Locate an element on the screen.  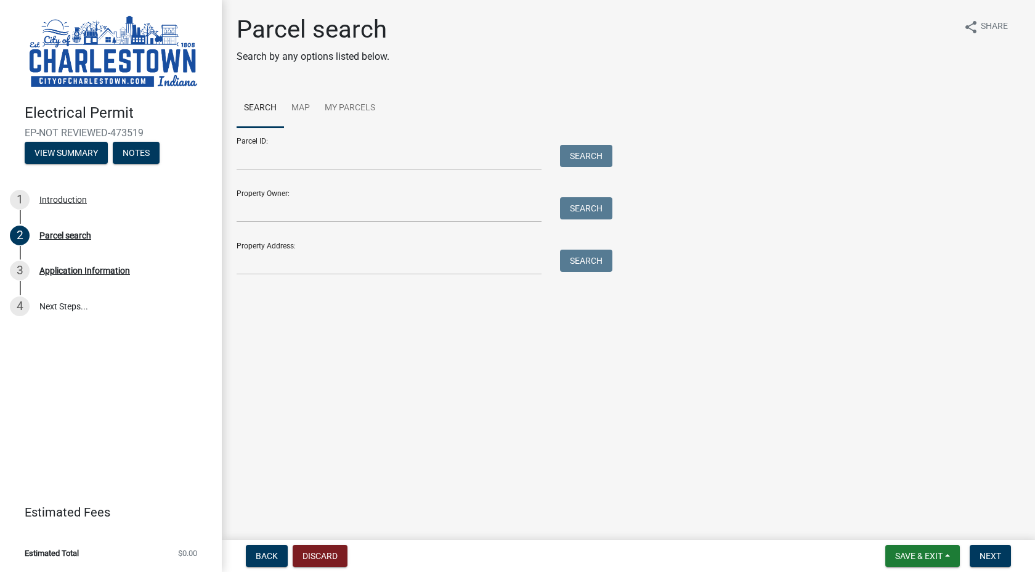
span: Save & Exit is located at coordinates (918, 556).